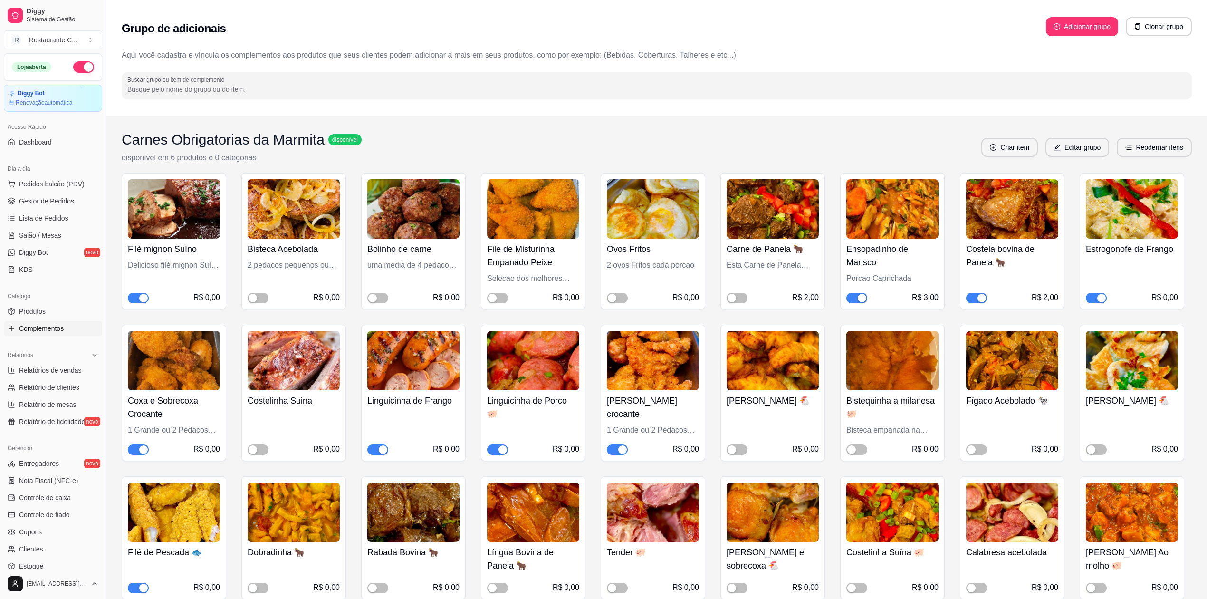 The image size is (1207, 599). What do you see at coordinates (53, 311) in the screenshot?
I see `a: Produtos` at bounding box center [53, 311].